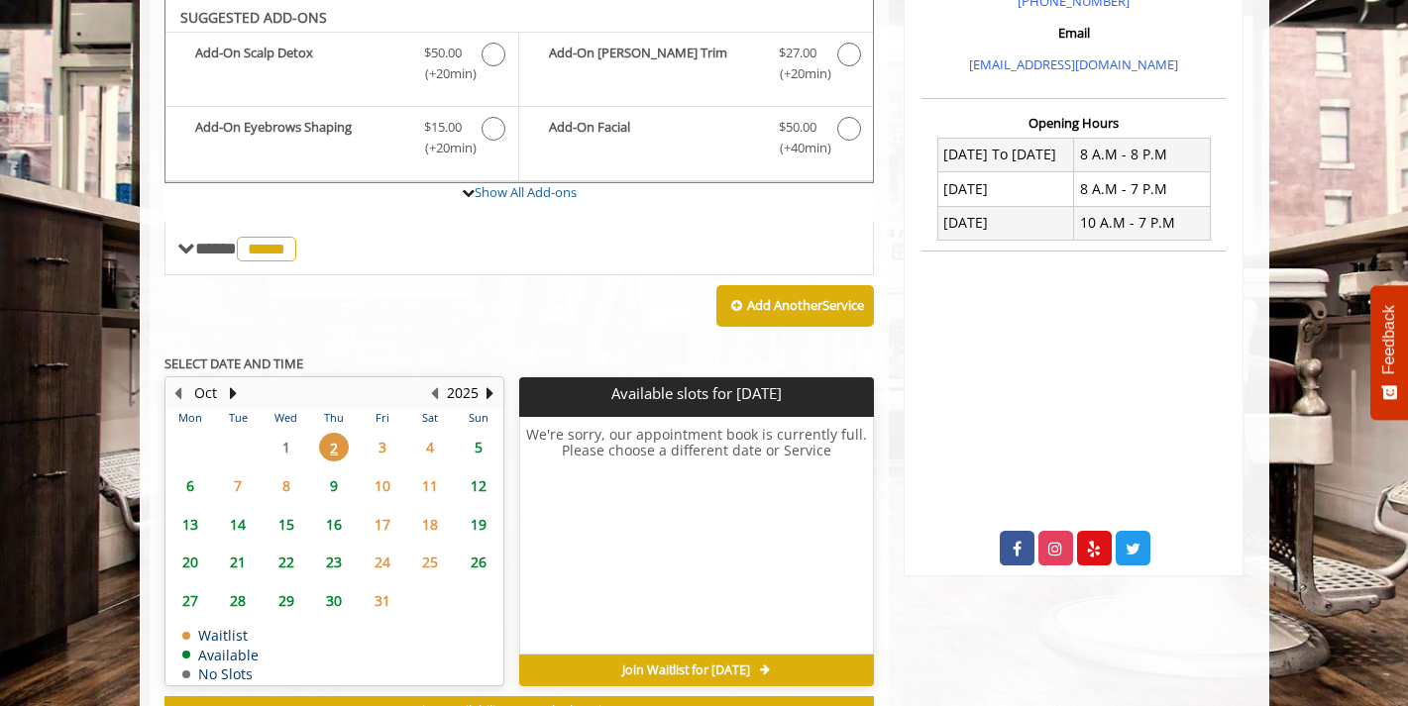 The width and height of the screenshot is (1408, 706). What do you see at coordinates (478, 418) in the screenshot?
I see `th: Sun` at bounding box center [478, 418].